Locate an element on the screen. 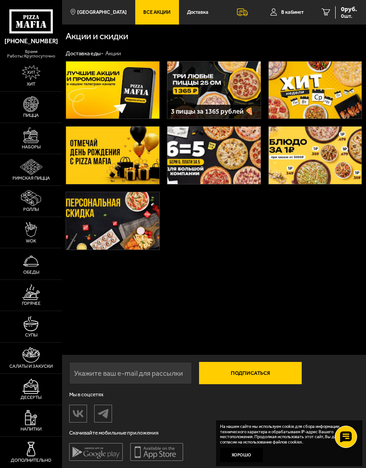  input: Укажите ваш e-mail для рассылки is located at coordinates (130, 373).